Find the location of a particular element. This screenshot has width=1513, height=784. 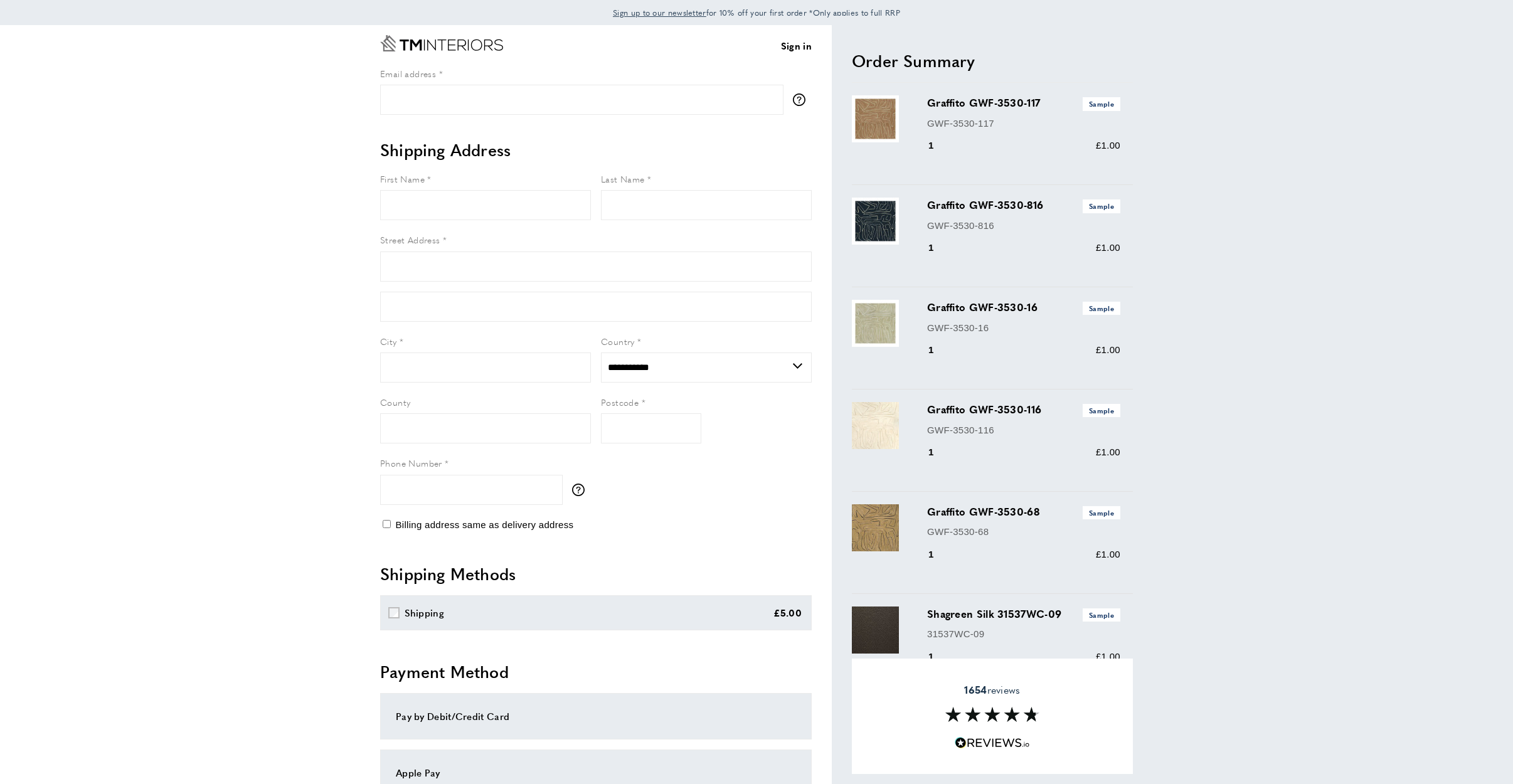

a: Go to Home page is located at coordinates (442, 44).